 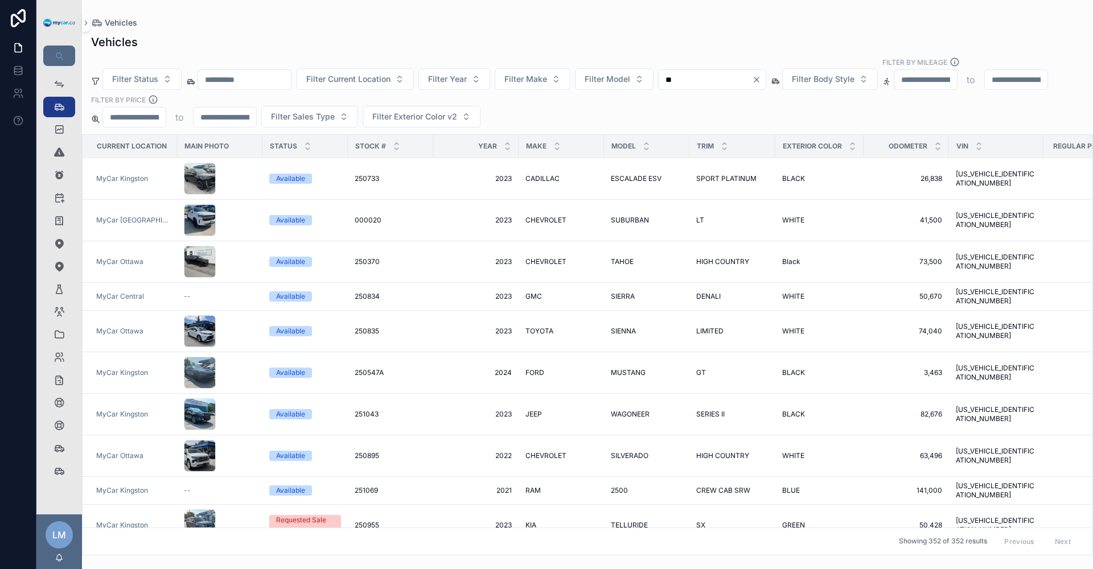 I want to click on span: Black, so click(x=791, y=262).